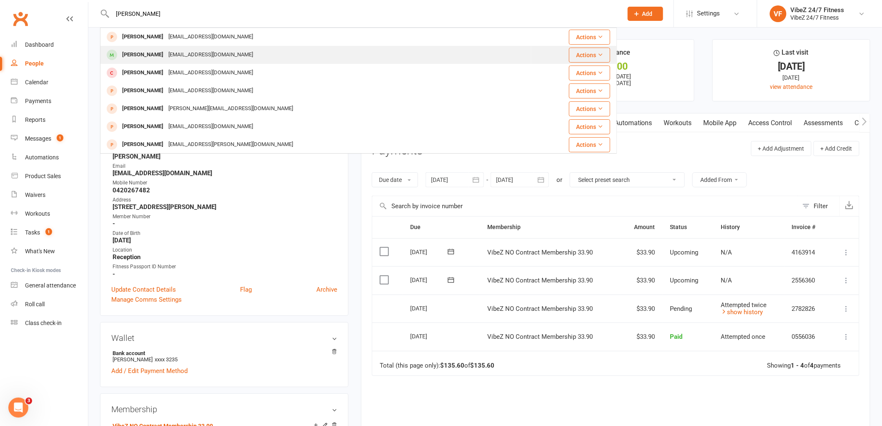 This screenshot has height=426, width=882. I want to click on span: N/A, so click(726, 252).